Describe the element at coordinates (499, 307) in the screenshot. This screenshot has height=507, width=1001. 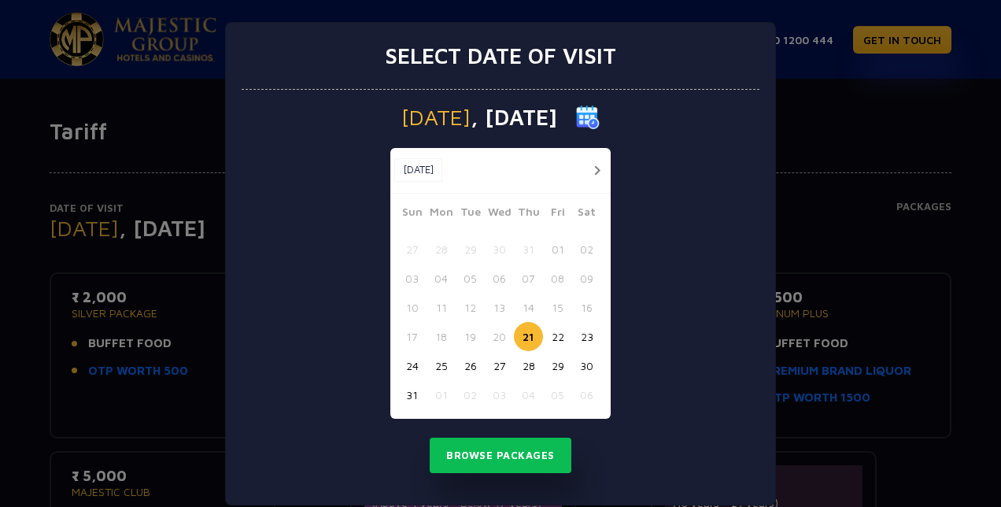
I see `button: 13` at that location.